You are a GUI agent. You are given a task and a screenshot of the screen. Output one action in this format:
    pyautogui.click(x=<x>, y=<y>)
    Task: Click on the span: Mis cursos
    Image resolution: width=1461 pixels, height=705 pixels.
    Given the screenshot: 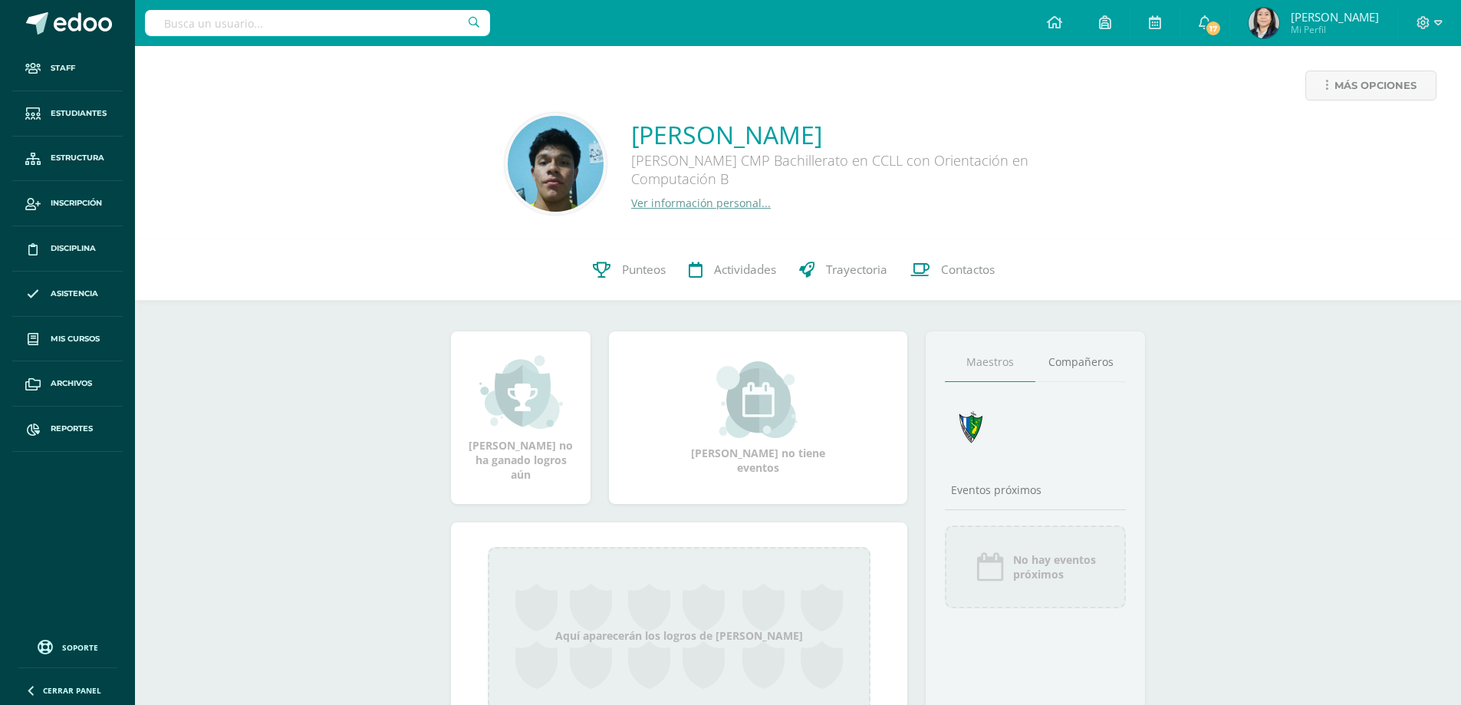 What is the action you would take?
    pyautogui.click(x=75, y=339)
    